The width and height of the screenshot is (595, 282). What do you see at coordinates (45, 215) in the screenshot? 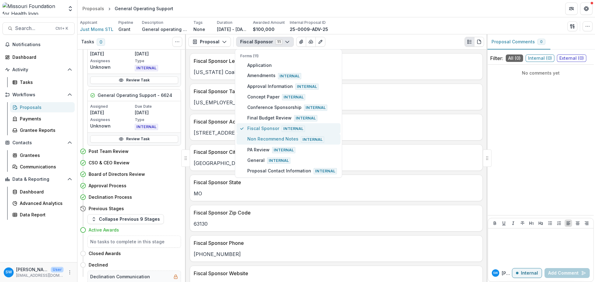
I see `div: Data Report` at bounding box center [45, 215].